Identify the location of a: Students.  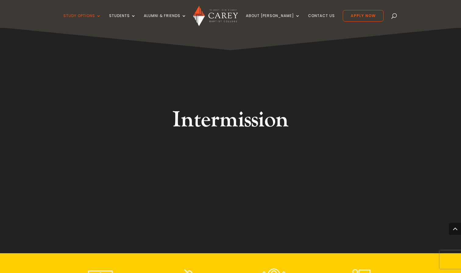
(122, 21).